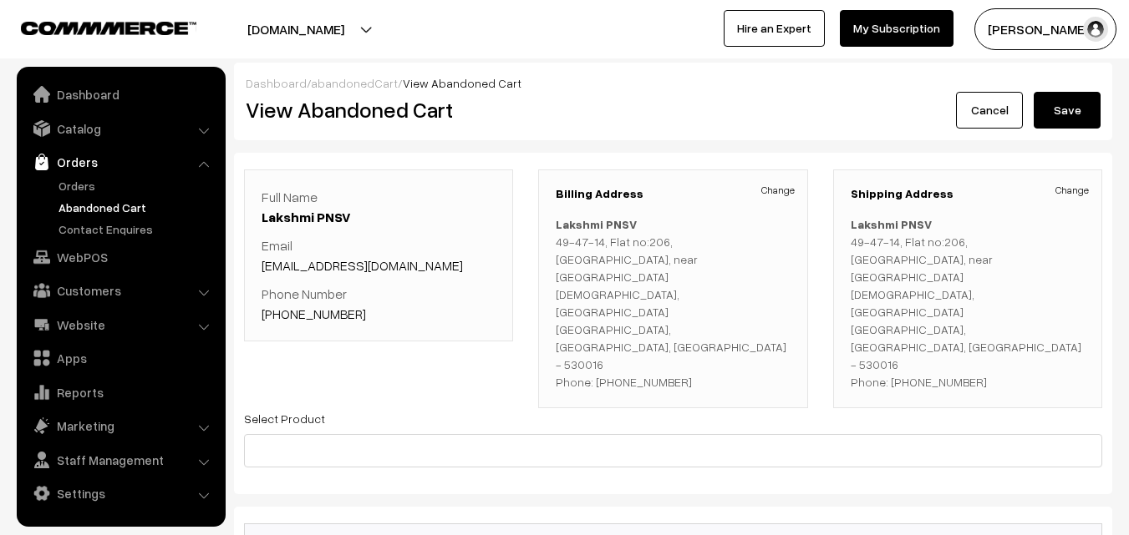  What do you see at coordinates (120, 129) in the screenshot?
I see `a: Catalog` at bounding box center [120, 129].